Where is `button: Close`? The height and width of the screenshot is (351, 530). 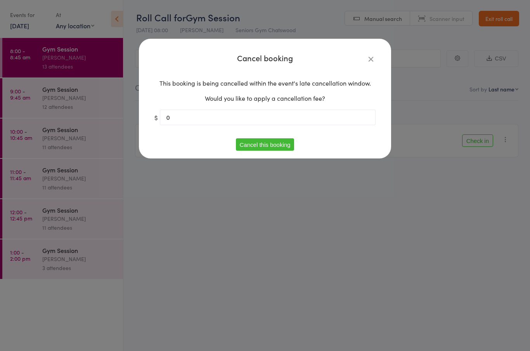
button: Close is located at coordinates (371, 59).